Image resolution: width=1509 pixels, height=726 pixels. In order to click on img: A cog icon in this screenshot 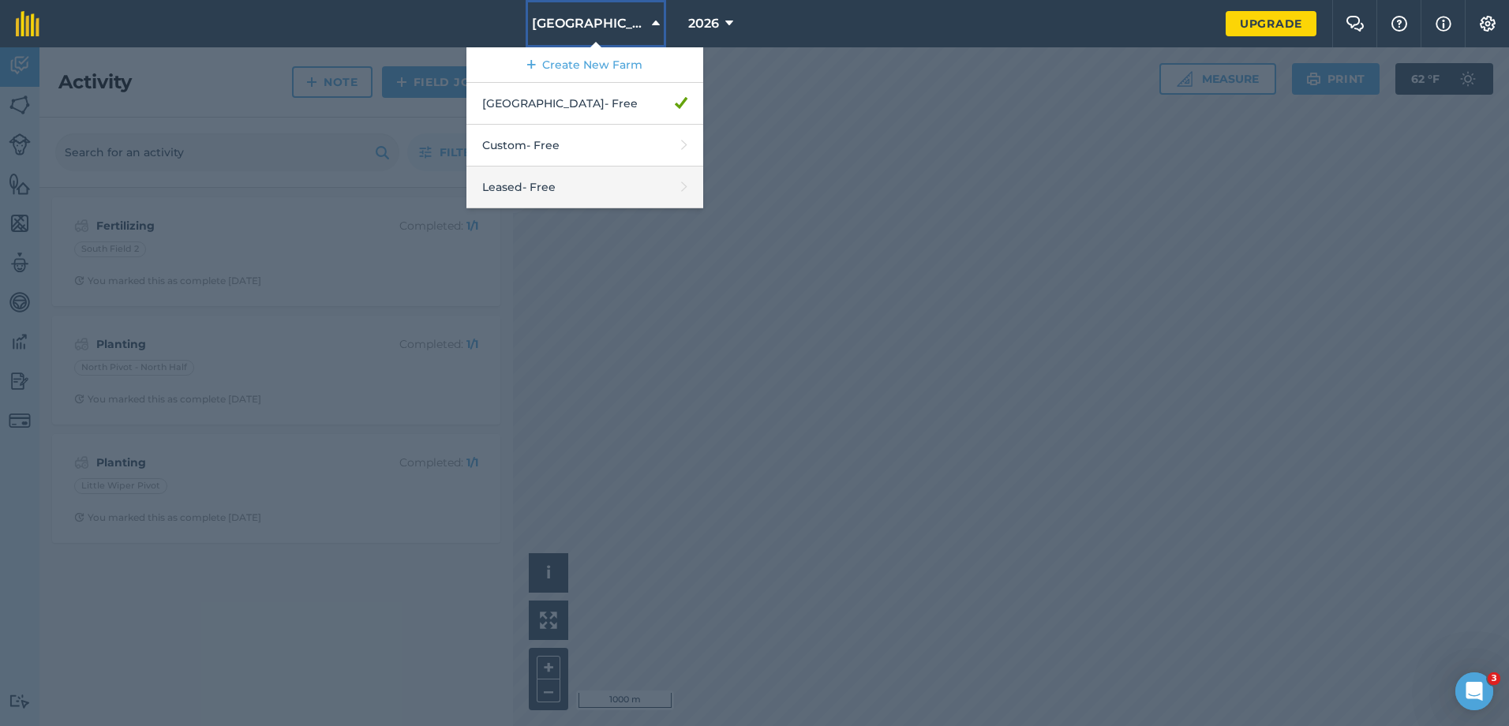, I will do `click(1488, 24)`.